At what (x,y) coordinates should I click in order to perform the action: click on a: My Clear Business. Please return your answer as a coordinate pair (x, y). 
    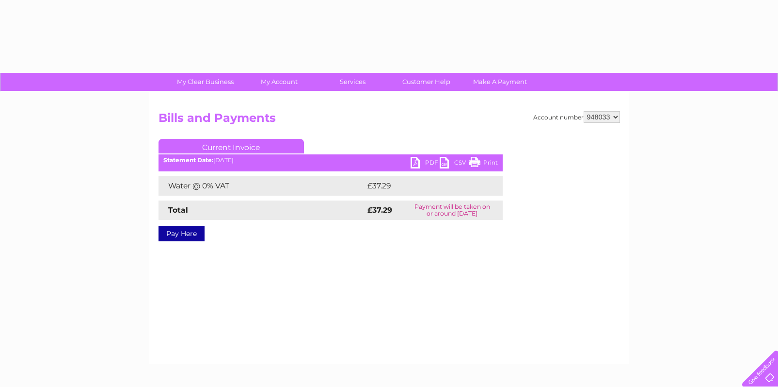
    Looking at the image, I should click on (205, 81).